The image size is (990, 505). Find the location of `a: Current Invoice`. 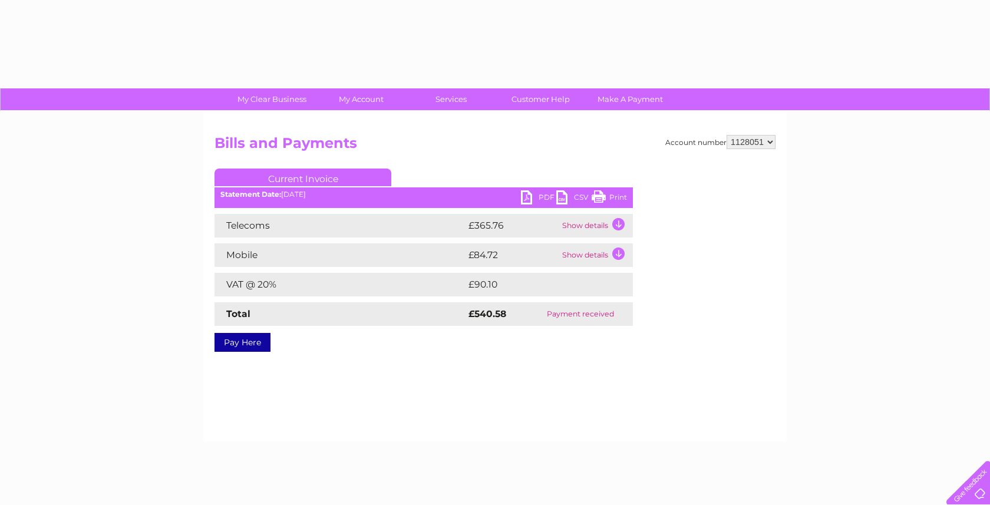

a: Current Invoice is located at coordinates (303, 177).